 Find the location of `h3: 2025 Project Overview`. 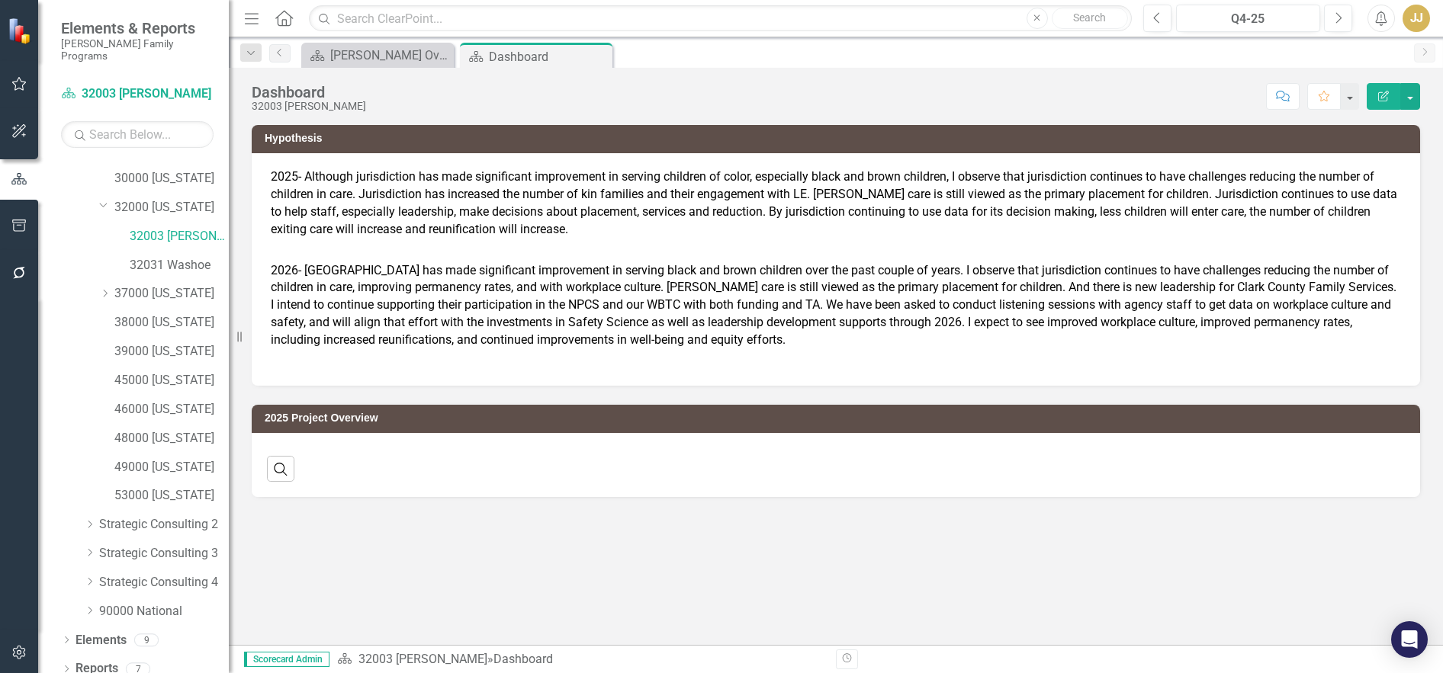

h3: 2025 Project Overview is located at coordinates (838, 418).